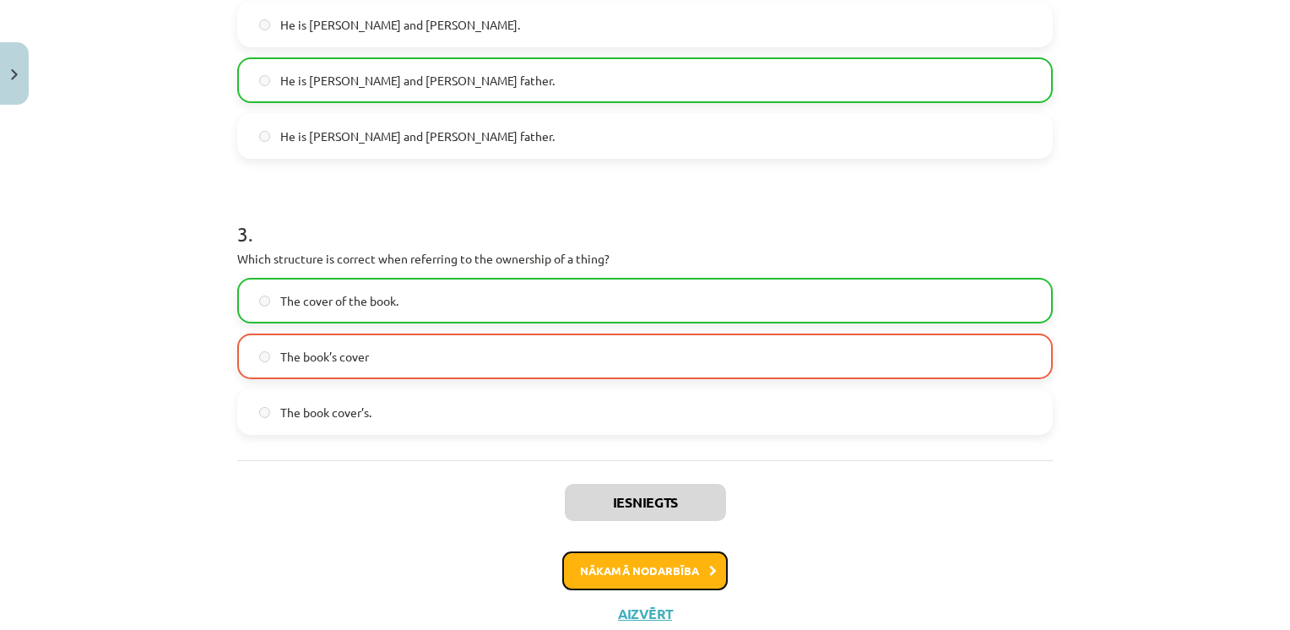  What do you see at coordinates (324, 356) in the screenshot?
I see `span: The book’s cover` at bounding box center [324, 356].